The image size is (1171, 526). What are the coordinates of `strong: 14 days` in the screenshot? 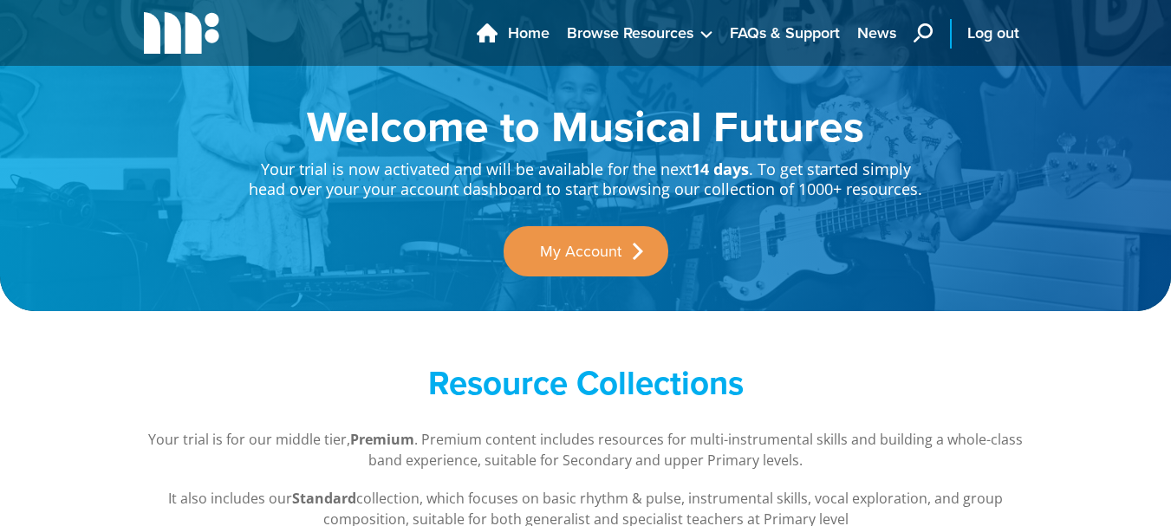 It's located at (720, 169).